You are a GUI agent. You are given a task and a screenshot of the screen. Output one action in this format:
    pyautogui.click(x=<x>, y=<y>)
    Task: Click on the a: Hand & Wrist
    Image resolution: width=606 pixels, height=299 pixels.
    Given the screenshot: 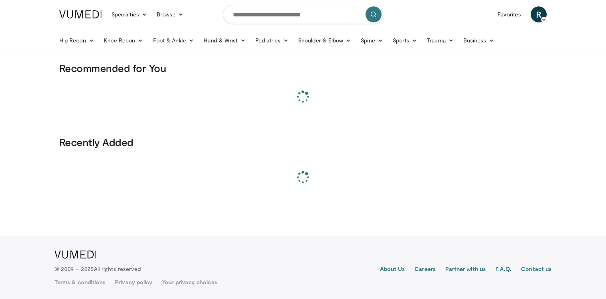 What is the action you would take?
    pyautogui.click(x=224, y=40)
    